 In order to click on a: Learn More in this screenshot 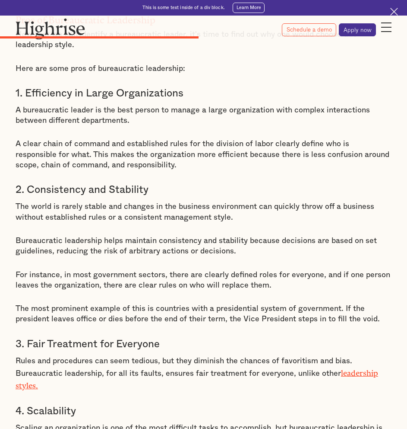, I will do `click(249, 8)`.